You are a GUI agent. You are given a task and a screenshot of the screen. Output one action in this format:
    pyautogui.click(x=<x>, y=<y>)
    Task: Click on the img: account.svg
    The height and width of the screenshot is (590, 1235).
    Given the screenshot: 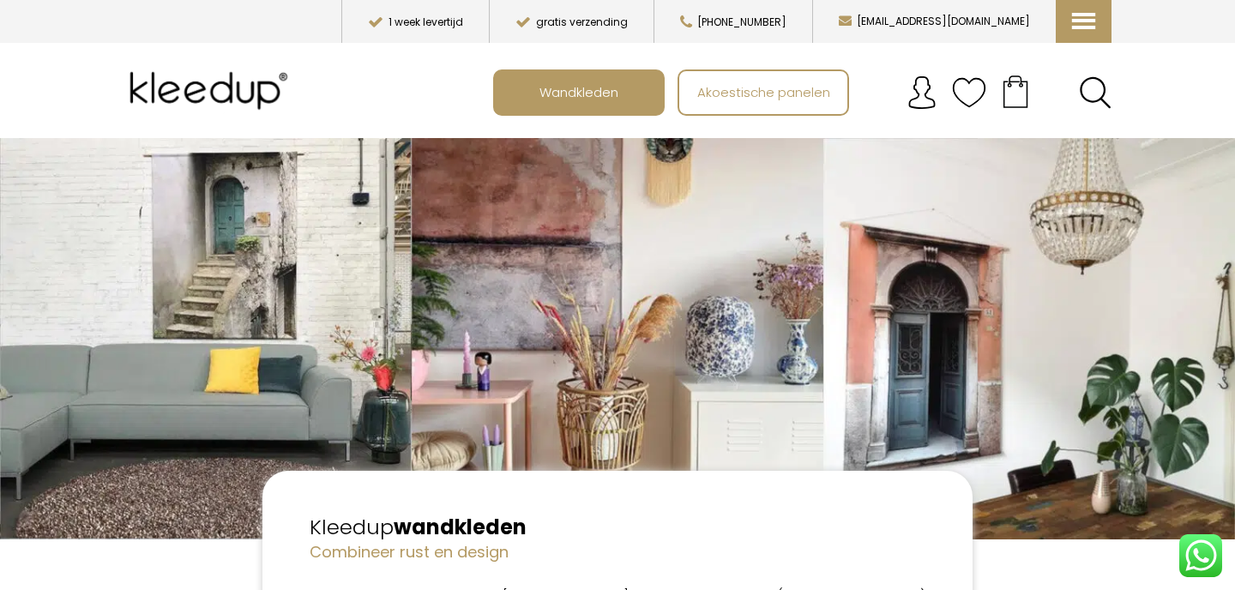 What is the action you would take?
    pyautogui.click(x=922, y=93)
    